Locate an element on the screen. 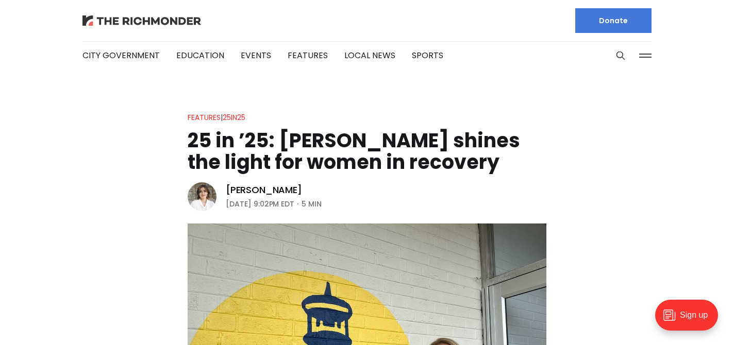 This screenshot has height=345, width=734. a: Local News is located at coordinates (369, 55).